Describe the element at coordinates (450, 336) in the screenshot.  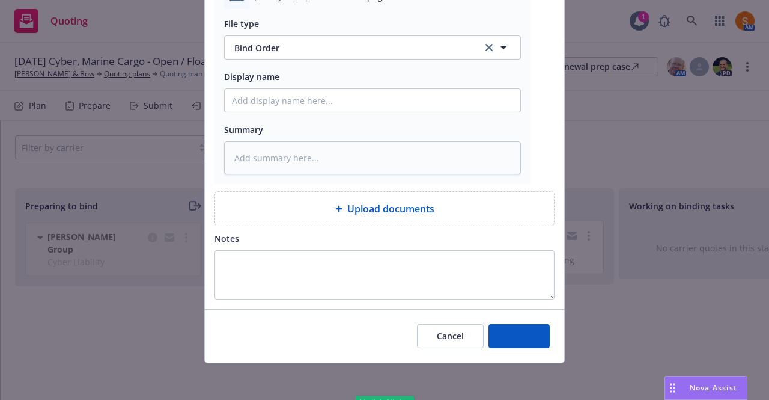
I see `button: Cancel` at that location.